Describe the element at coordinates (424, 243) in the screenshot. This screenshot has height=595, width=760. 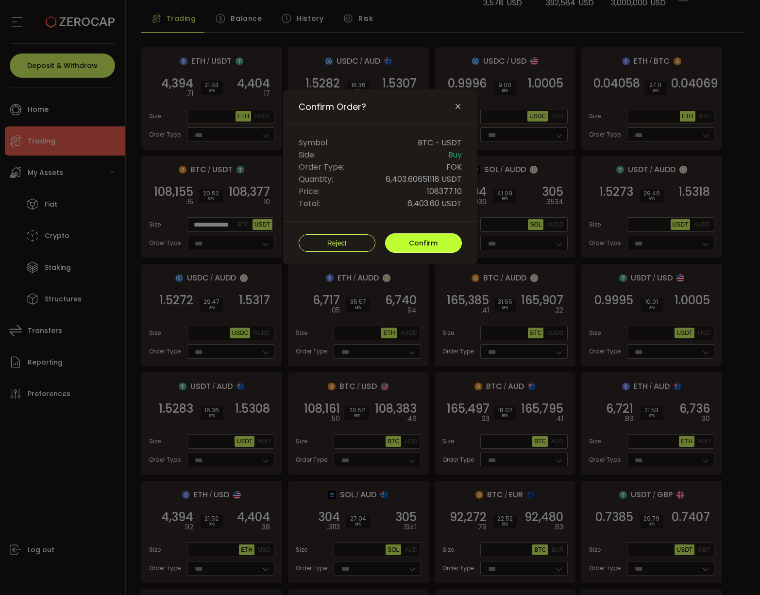
I see `button: Confirm` at that location.